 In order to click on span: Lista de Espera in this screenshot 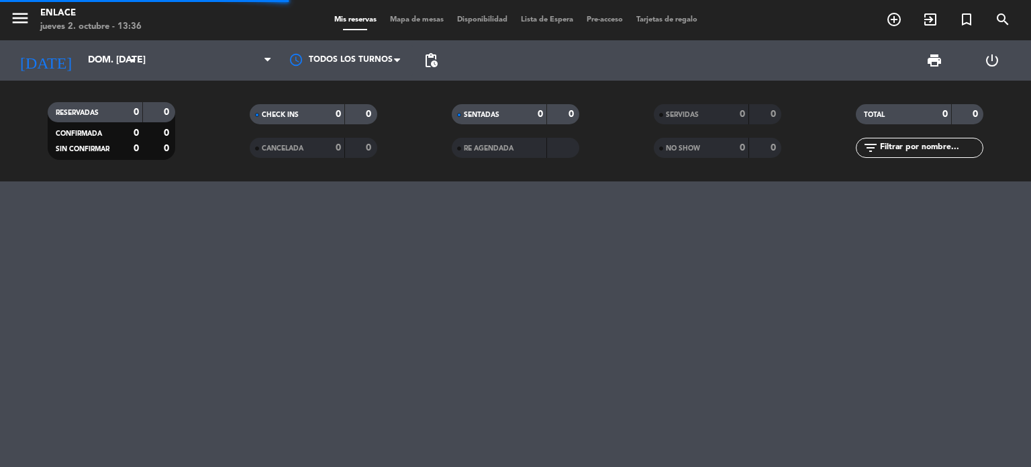, I will do `click(547, 19)`.